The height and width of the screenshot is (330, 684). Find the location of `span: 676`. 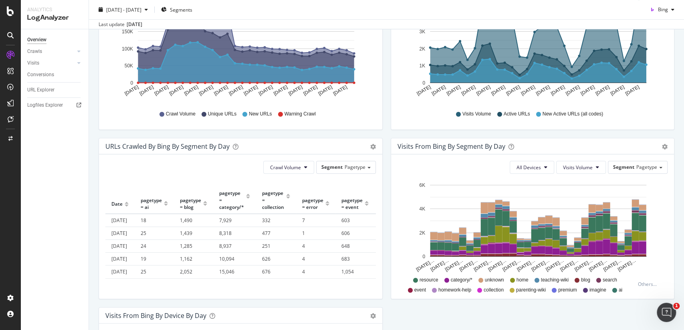

span: 676 is located at coordinates (266, 271).